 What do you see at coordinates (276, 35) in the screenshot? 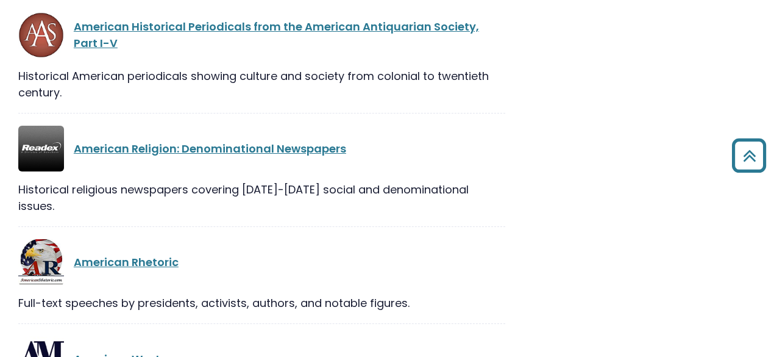
I see `a: American Historical Periodicals from the American Antiquarian Society, Part I-V` at bounding box center [276, 35].